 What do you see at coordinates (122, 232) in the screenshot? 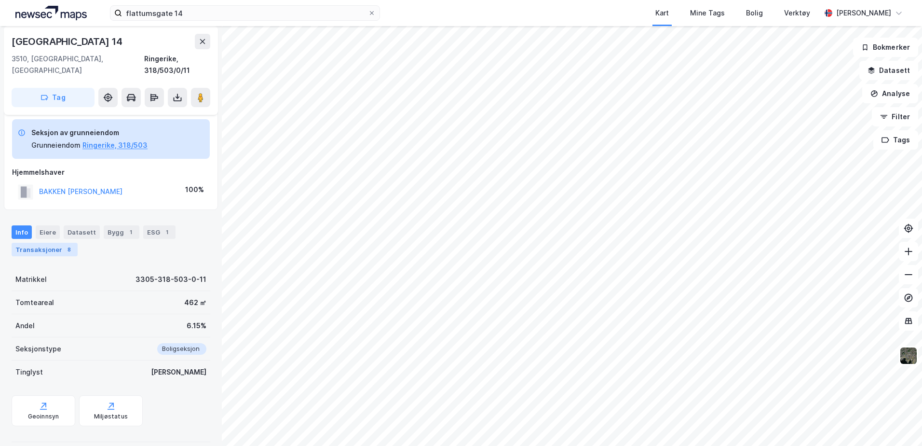
I see `div: Bygg` at bounding box center [122, 232].